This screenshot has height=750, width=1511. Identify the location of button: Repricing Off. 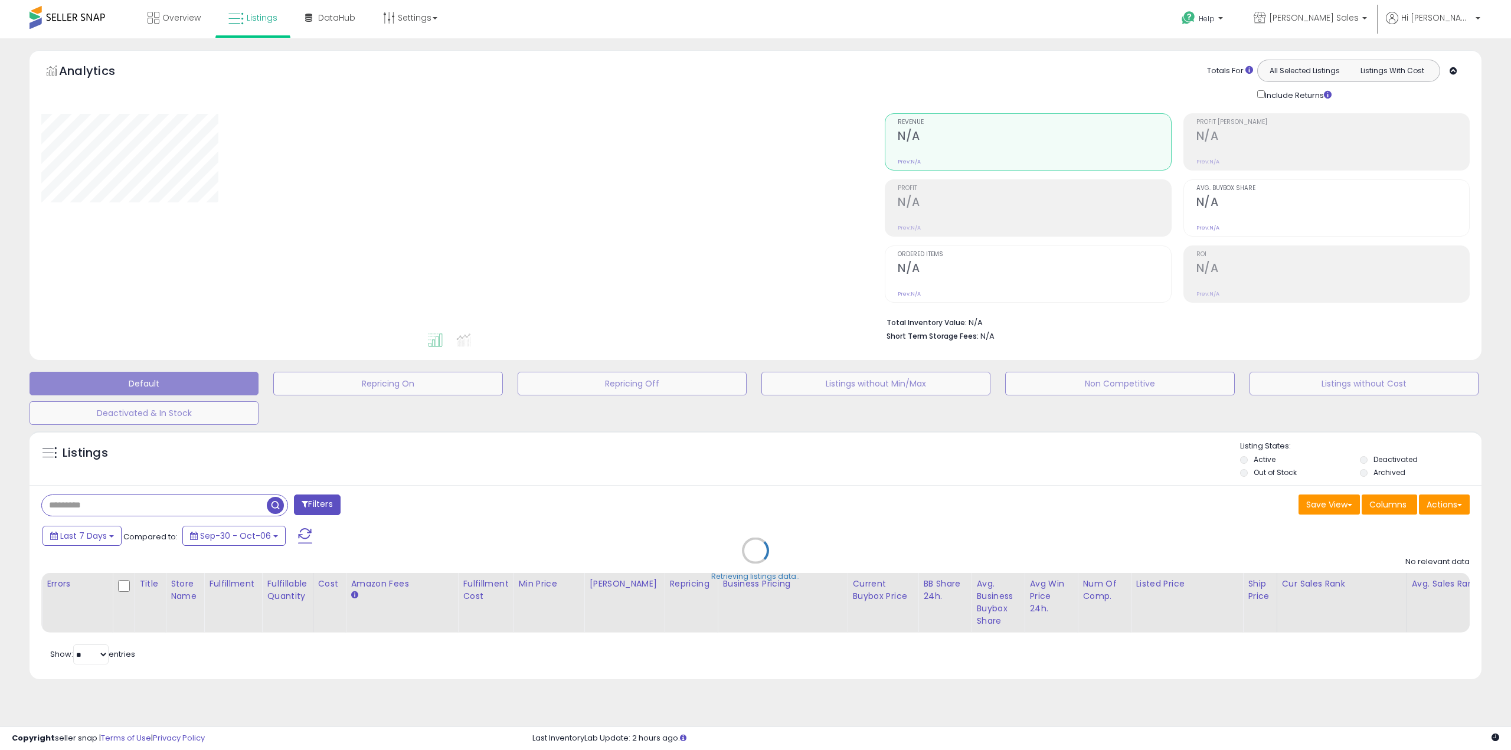
(632, 384).